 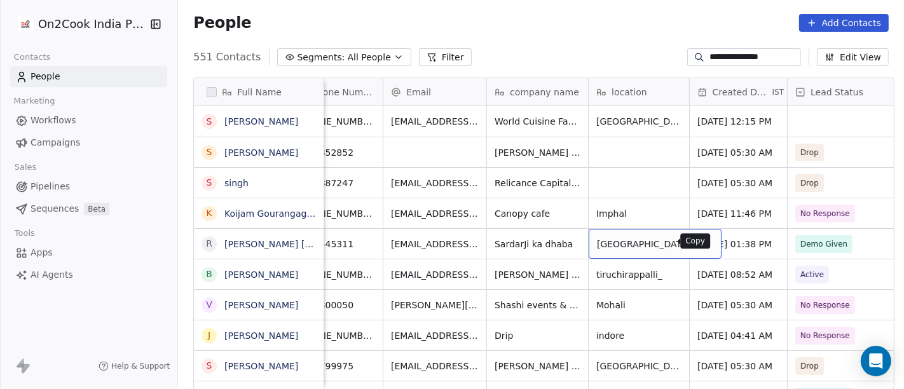 What do you see at coordinates (836, 92) in the screenshot?
I see `span: Lead Status` at bounding box center [836, 92].